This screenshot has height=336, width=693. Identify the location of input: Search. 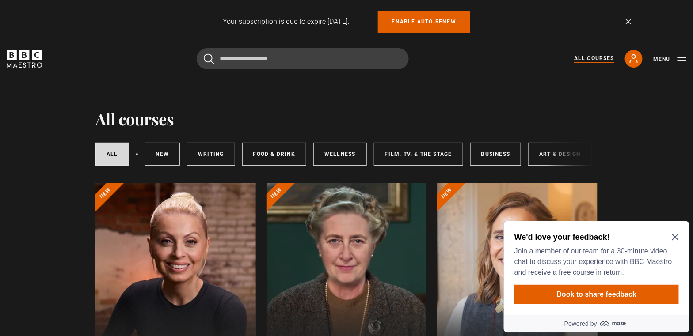
(303, 59).